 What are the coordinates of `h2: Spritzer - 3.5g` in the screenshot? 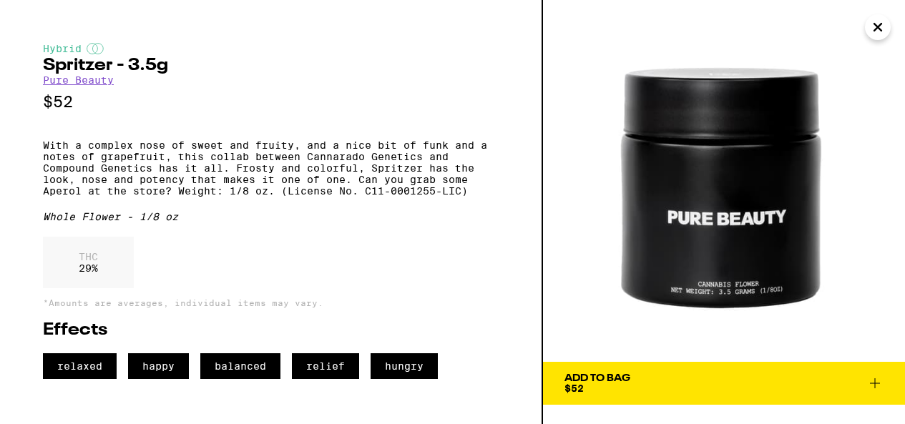 It's located at (270, 66).